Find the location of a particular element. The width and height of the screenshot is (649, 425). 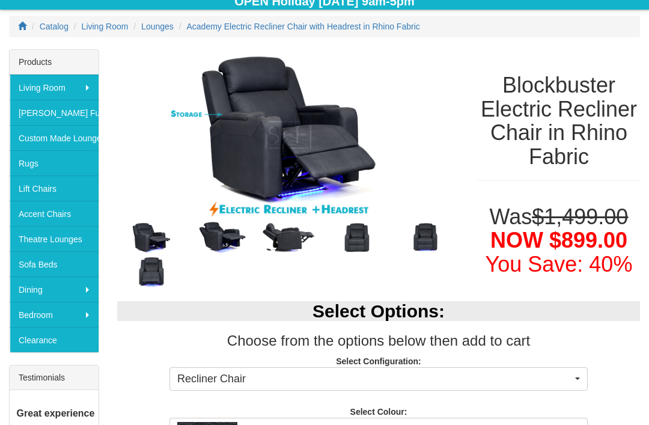

span: Recliner Chair is located at coordinates (374, 379).